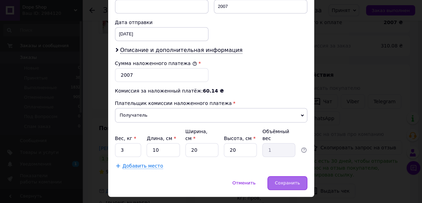  I want to click on div: Объёмный вес, so click(279, 135).